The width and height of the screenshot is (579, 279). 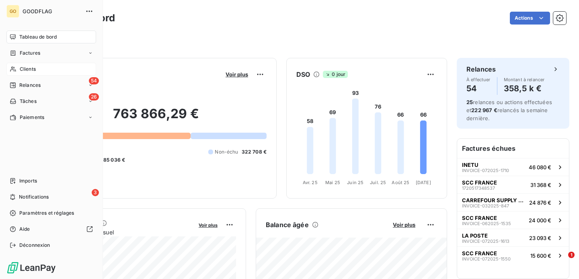 What do you see at coordinates (484, 110) in the screenshot?
I see `span: 222 967 €` at bounding box center [484, 110].